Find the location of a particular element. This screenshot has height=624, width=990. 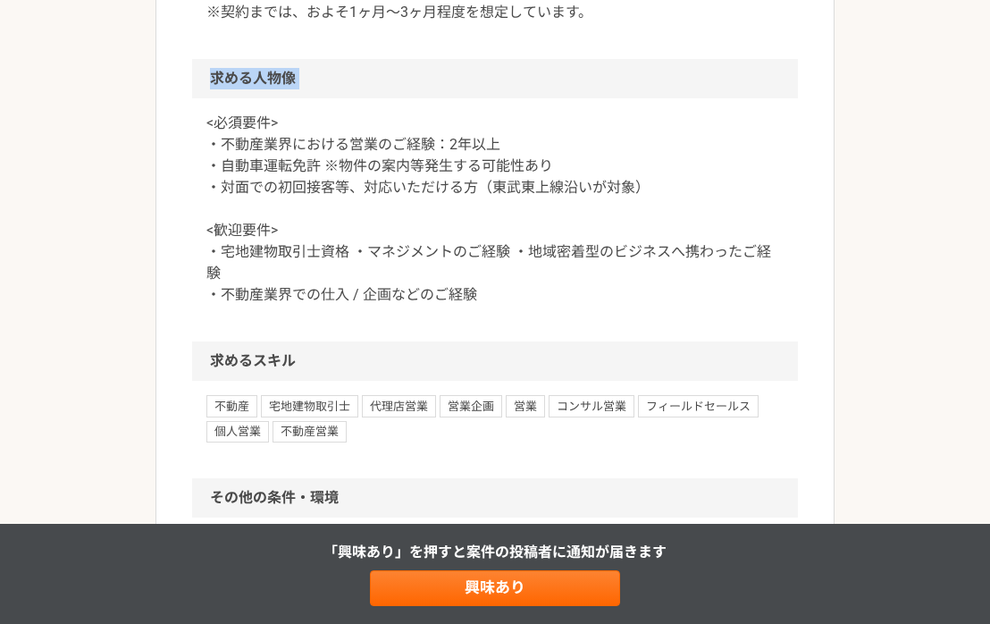

span: 宅地建物取引士 is located at coordinates (309, 406).